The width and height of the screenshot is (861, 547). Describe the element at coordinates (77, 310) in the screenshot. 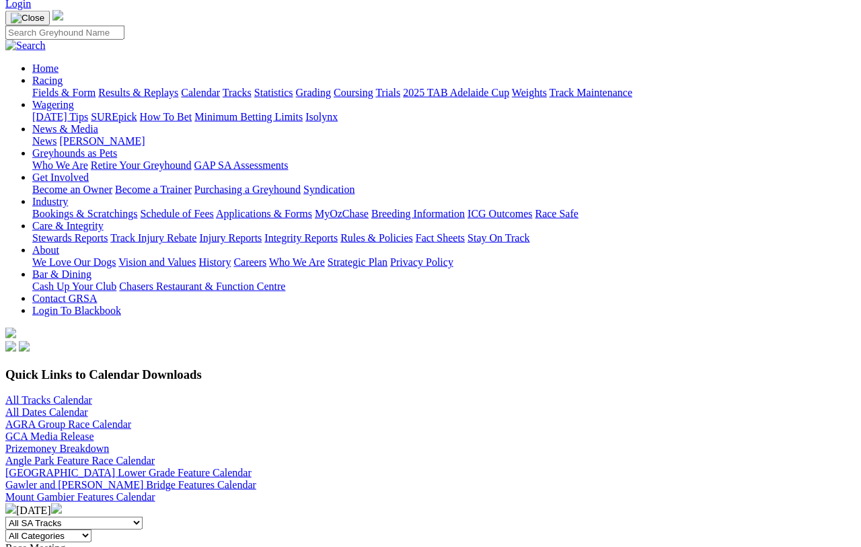

I see `a: Login To Blackbook` at that location.